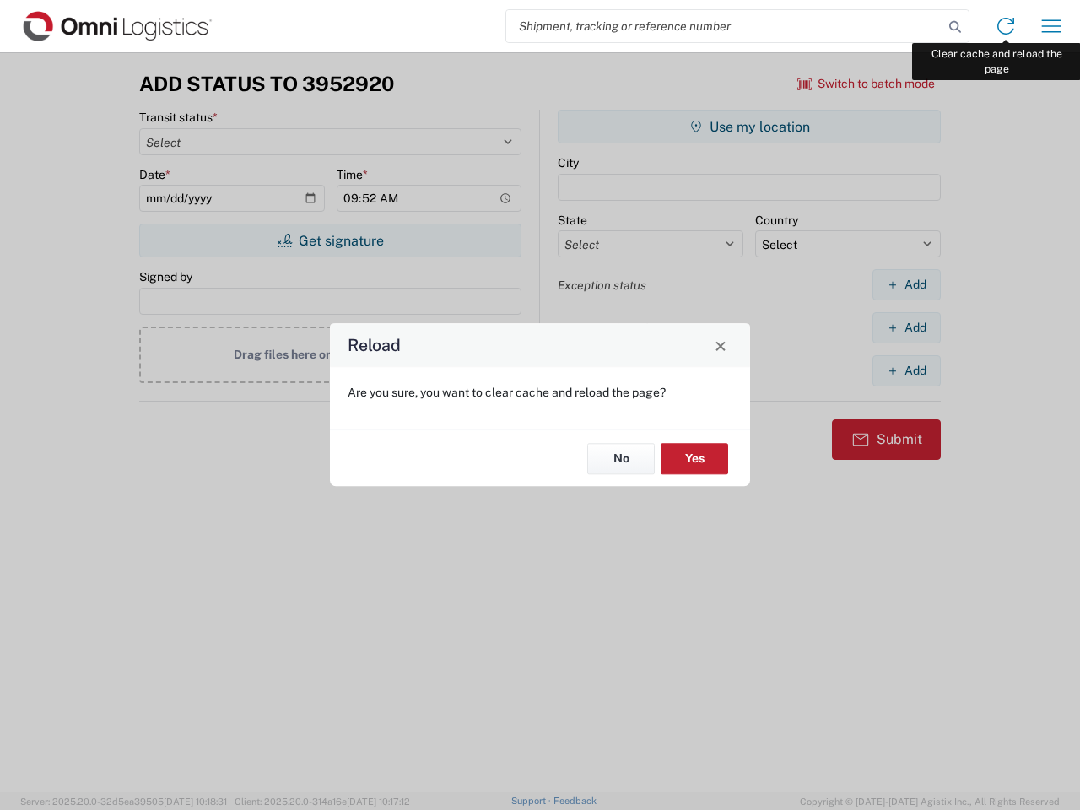  Describe the element at coordinates (374, 345) in the screenshot. I see `h4: Reload` at that location.